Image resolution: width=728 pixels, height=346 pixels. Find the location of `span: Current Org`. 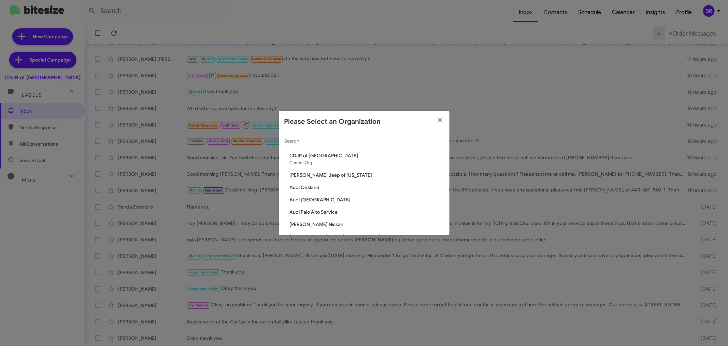

span: Current Org is located at coordinates (301, 162).